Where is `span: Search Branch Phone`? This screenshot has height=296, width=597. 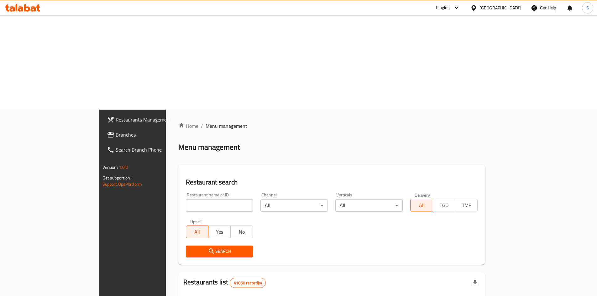 span: Search Branch Phone is located at coordinates (155, 150).